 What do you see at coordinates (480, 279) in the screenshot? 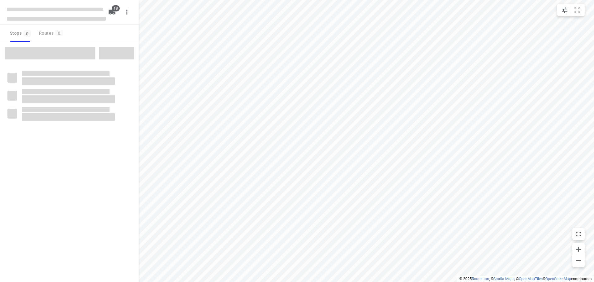
I see `a: Routetitan` at bounding box center [480, 279].